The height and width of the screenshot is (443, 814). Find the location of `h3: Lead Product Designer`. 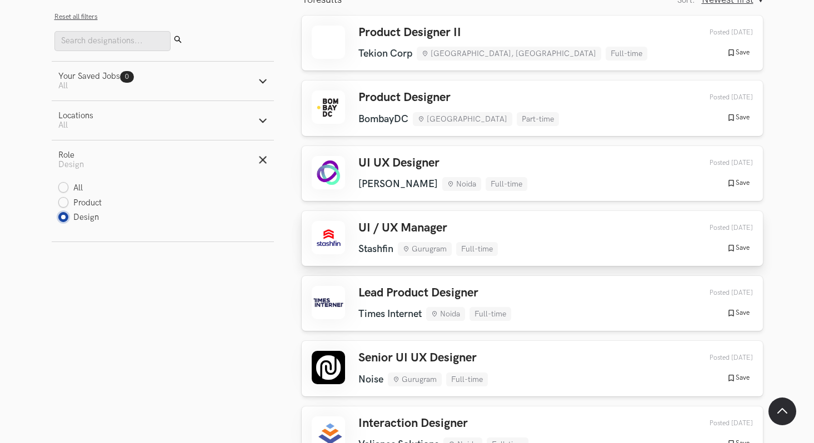

h3: Lead Product Designer is located at coordinates (435, 293).